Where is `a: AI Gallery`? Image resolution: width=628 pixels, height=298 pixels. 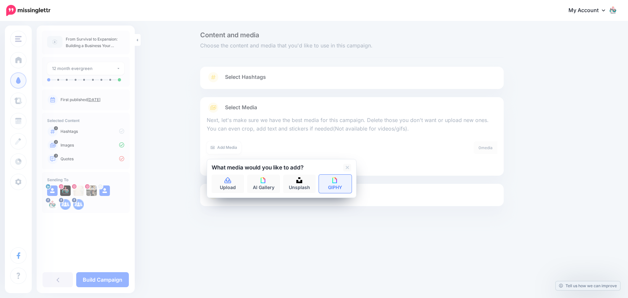
a: AI Gallery is located at coordinates (264, 184).